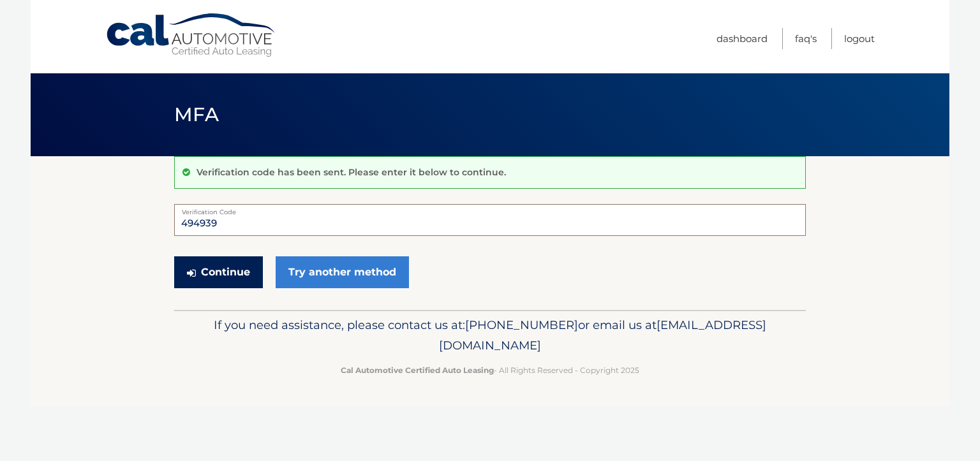 The height and width of the screenshot is (461, 980). I want to click on p: Verification code has been sent. Please enter it below to continue., so click(351, 172).